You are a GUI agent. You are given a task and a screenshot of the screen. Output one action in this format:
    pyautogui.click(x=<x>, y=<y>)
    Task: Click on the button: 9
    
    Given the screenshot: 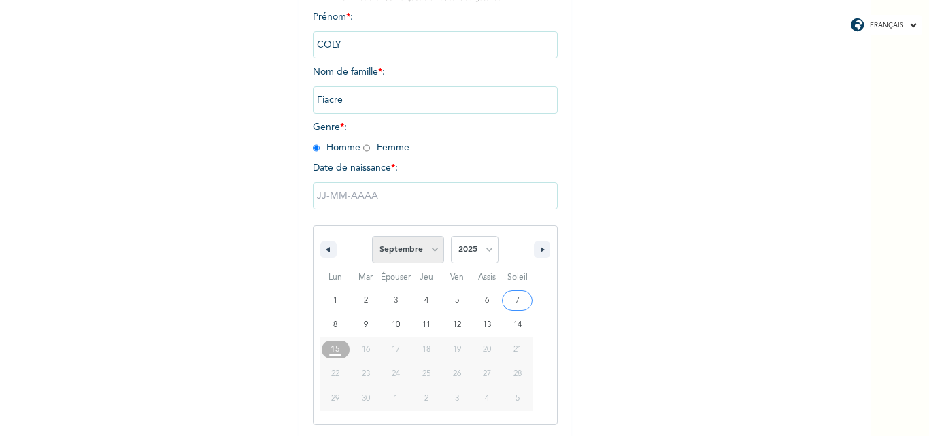 What is the action you would take?
    pyautogui.click(x=366, y=325)
    